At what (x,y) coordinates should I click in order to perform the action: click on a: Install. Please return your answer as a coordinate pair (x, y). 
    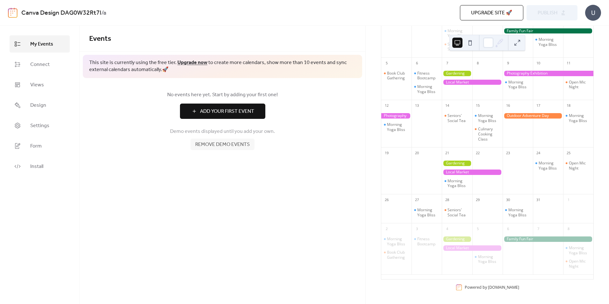
    Looking at the image, I should click on (39, 166).